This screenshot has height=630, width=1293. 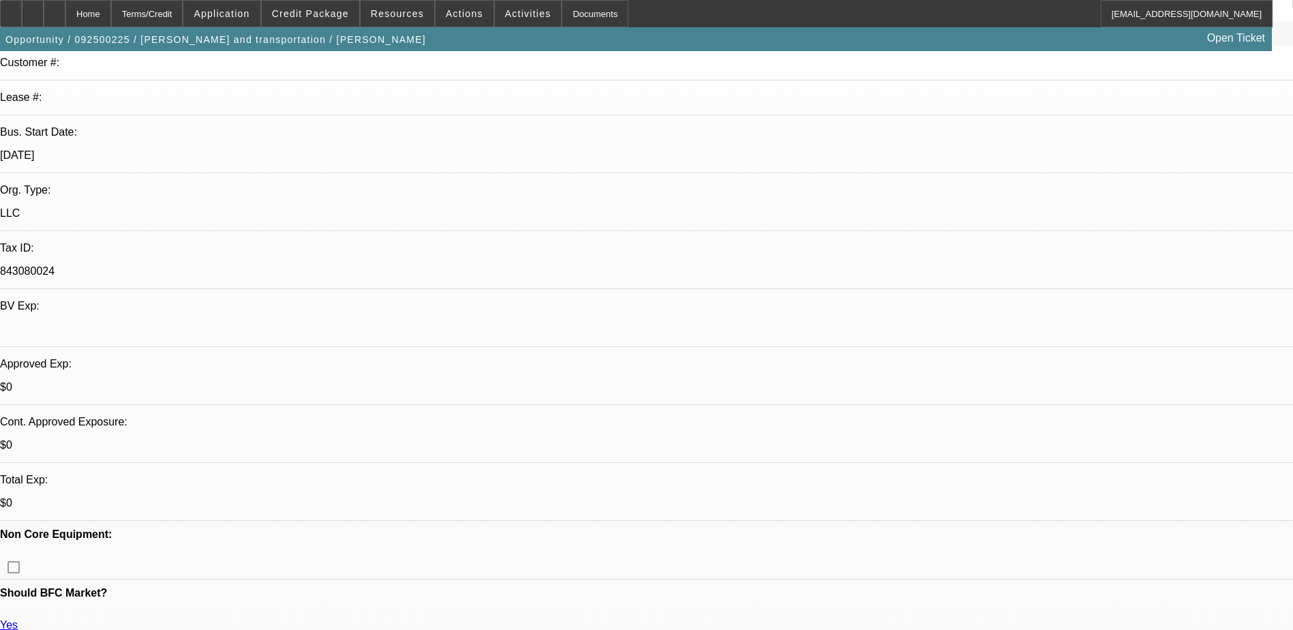 I want to click on span: Actions, so click(x=464, y=14).